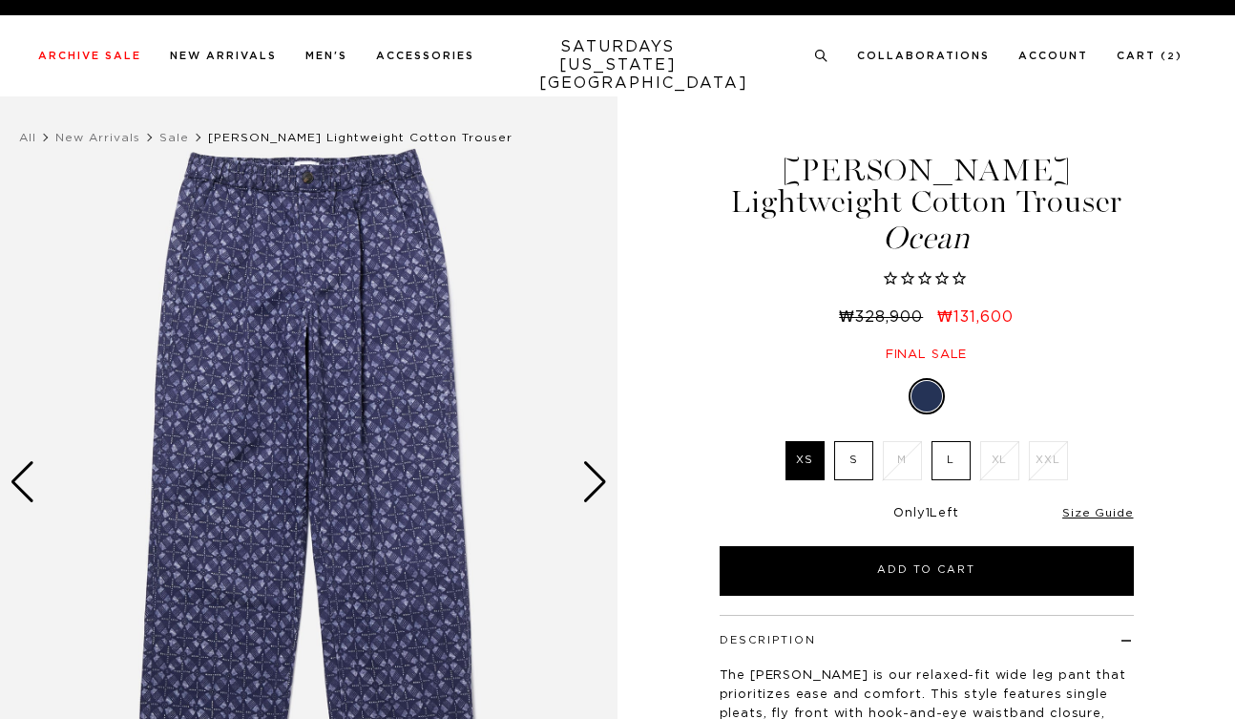 This screenshot has height=719, width=1235. Describe the element at coordinates (927, 571) in the screenshot. I see `button: Add to Cart` at that location.